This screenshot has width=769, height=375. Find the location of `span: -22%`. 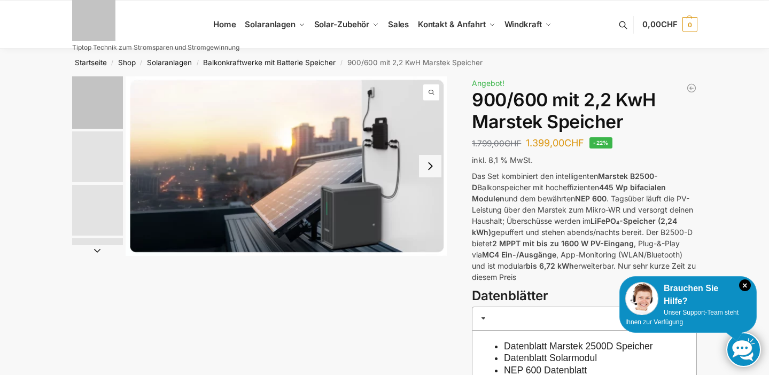

span: -22% is located at coordinates (601, 143).